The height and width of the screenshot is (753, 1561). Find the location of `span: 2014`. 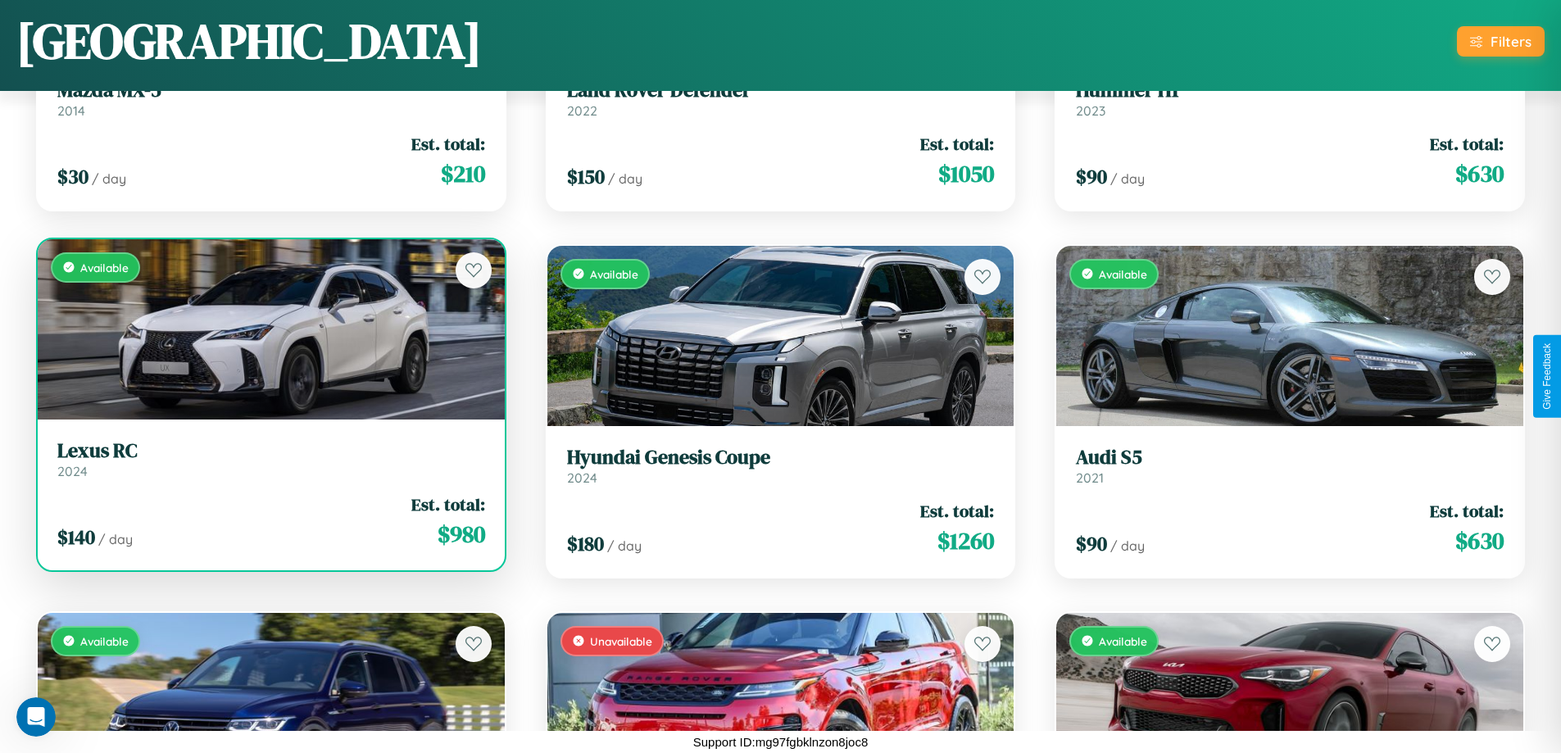

span: 2014 is located at coordinates (71, 111).